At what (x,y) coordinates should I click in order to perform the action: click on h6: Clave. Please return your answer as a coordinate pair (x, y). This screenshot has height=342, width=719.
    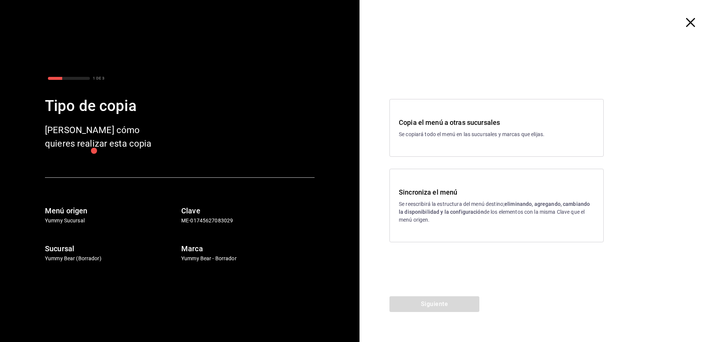
    Looking at the image, I should click on (248, 211).